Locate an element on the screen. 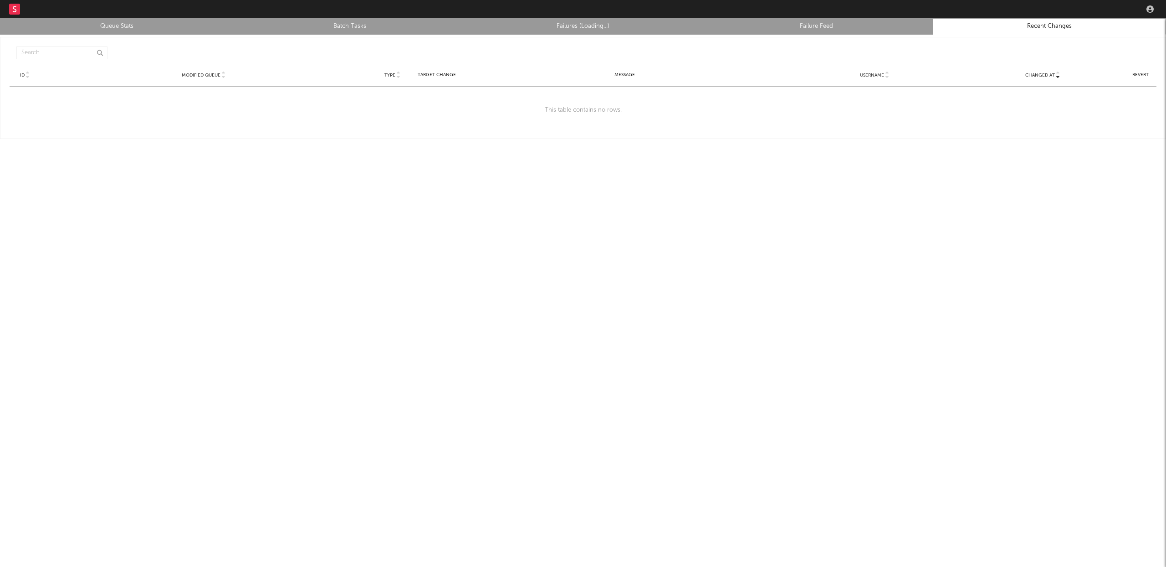 Image resolution: width=1166 pixels, height=567 pixels. a: Queue Stats is located at coordinates (117, 26).